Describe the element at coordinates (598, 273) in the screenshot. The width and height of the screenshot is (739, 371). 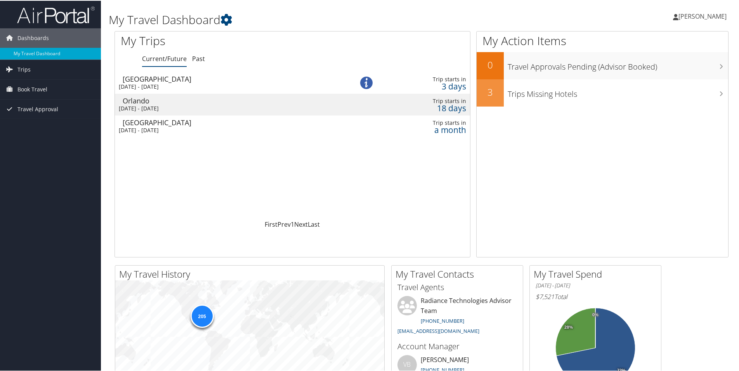
I see `h2: My Travel Spend` at that location.